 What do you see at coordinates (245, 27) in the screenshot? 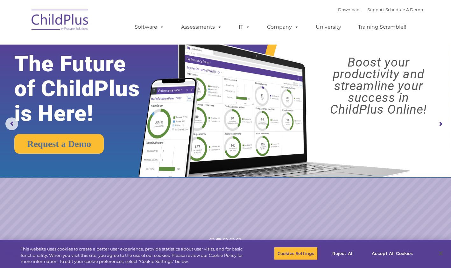
I see `a: IT` at bounding box center [245, 27].